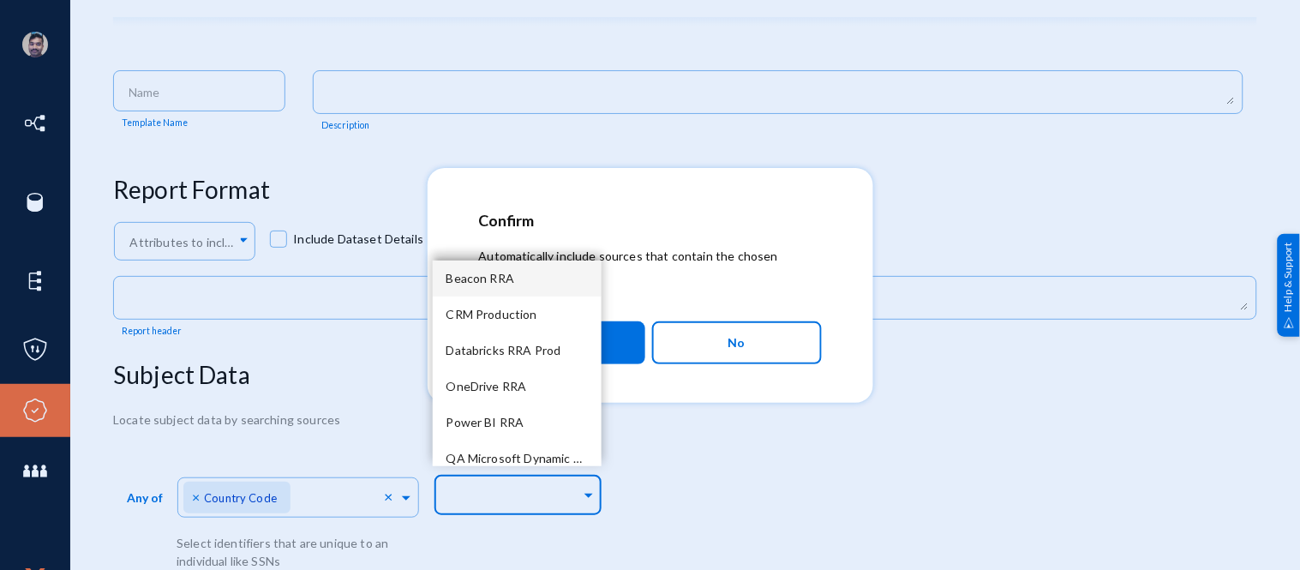  Describe the element at coordinates (737, 343) in the screenshot. I see `span: No` at that location.